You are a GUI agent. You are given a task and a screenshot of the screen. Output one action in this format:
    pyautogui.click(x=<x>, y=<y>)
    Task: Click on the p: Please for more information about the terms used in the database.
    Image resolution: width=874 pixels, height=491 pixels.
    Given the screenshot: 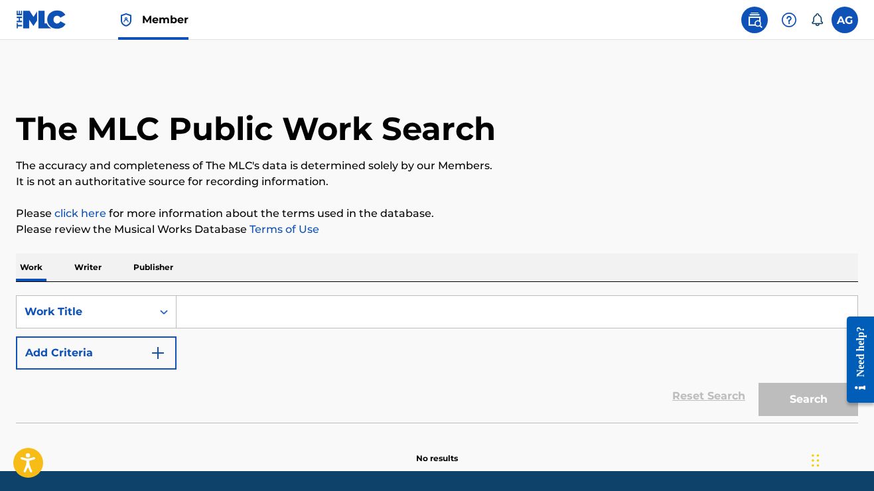 What is the action you would take?
    pyautogui.click(x=437, y=214)
    